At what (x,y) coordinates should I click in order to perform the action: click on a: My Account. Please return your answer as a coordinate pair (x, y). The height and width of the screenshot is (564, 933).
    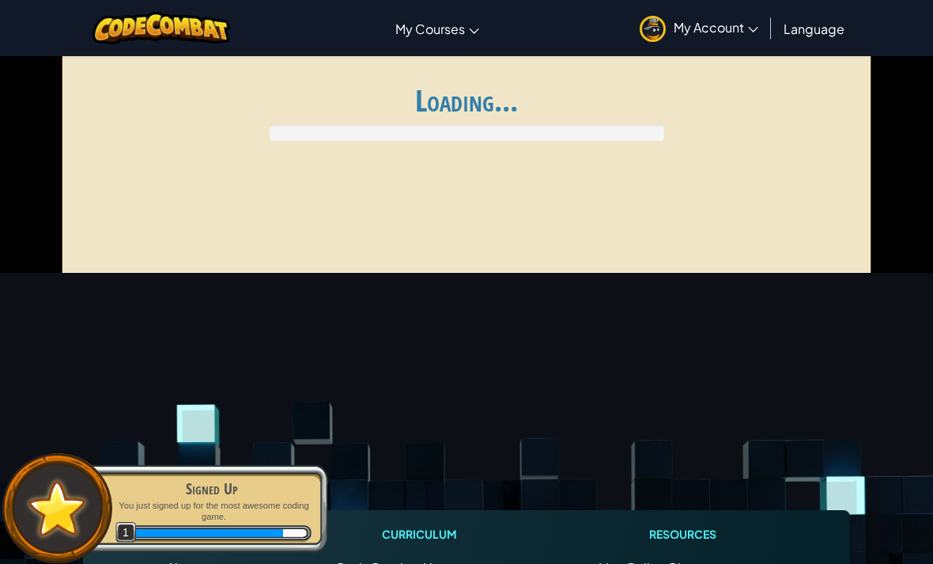
    Looking at the image, I should click on (699, 28).